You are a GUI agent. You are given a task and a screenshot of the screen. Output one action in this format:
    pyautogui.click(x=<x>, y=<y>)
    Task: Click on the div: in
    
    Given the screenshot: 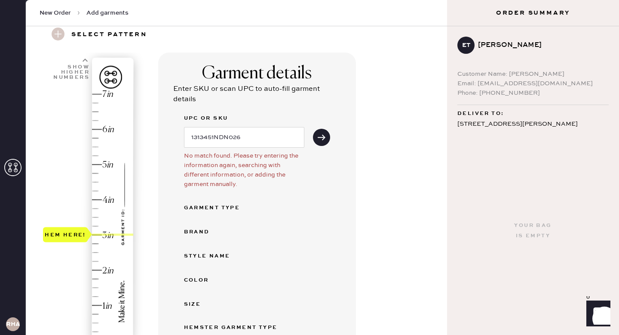 What is the action you would take?
    pyautogui.click(x=110, y=94)
    